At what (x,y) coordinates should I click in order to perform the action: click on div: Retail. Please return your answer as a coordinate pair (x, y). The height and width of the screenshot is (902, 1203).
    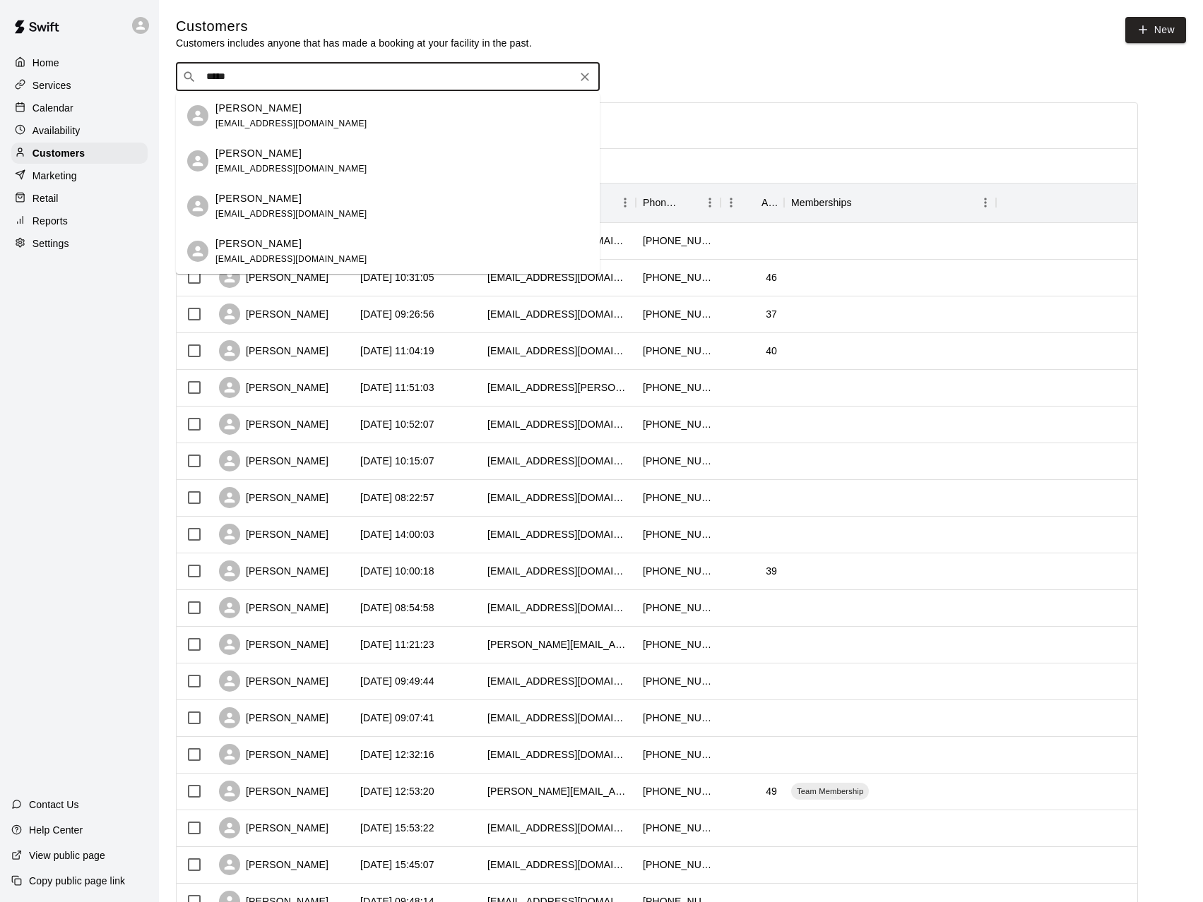
    Looking at the image, I should click on (79, 198).